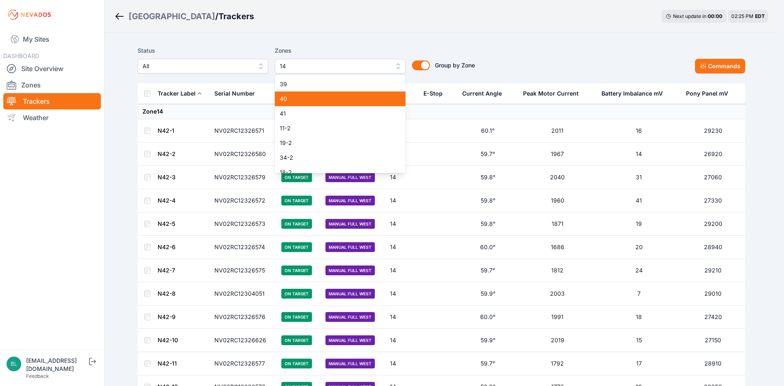  Describe the element at coordinates (335, 172) in the screenshot. I see `span: 18-2` at that location.